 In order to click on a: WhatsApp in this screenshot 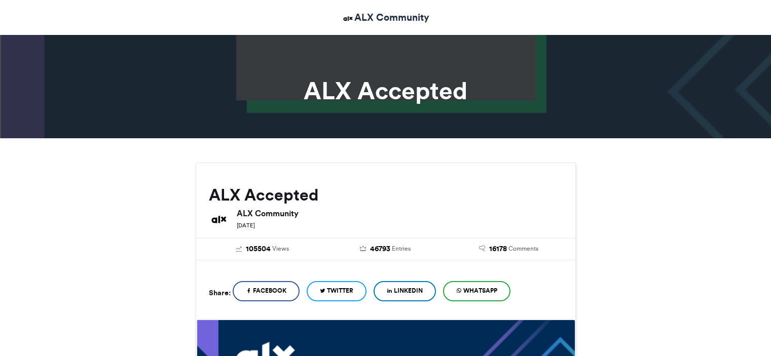, I will do `click(476, 291)`.